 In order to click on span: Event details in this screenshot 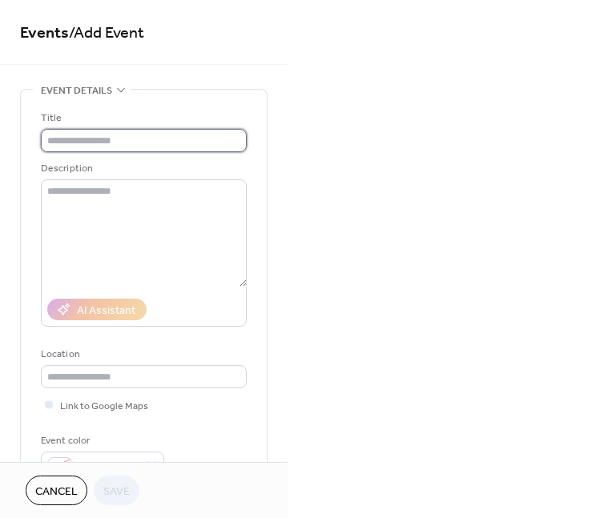, I will do `click(76, 90)`.